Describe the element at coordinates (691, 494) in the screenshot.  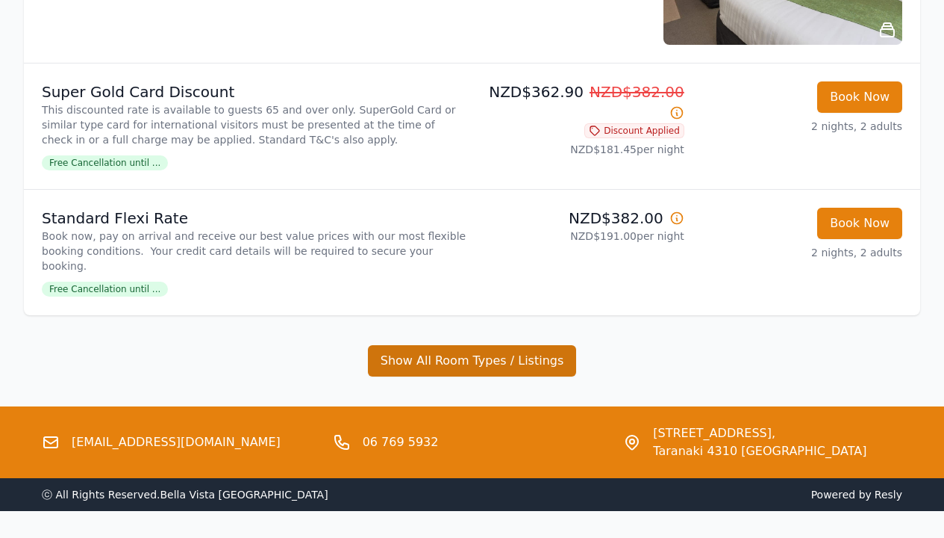
I see `span: Powered by` at that location.